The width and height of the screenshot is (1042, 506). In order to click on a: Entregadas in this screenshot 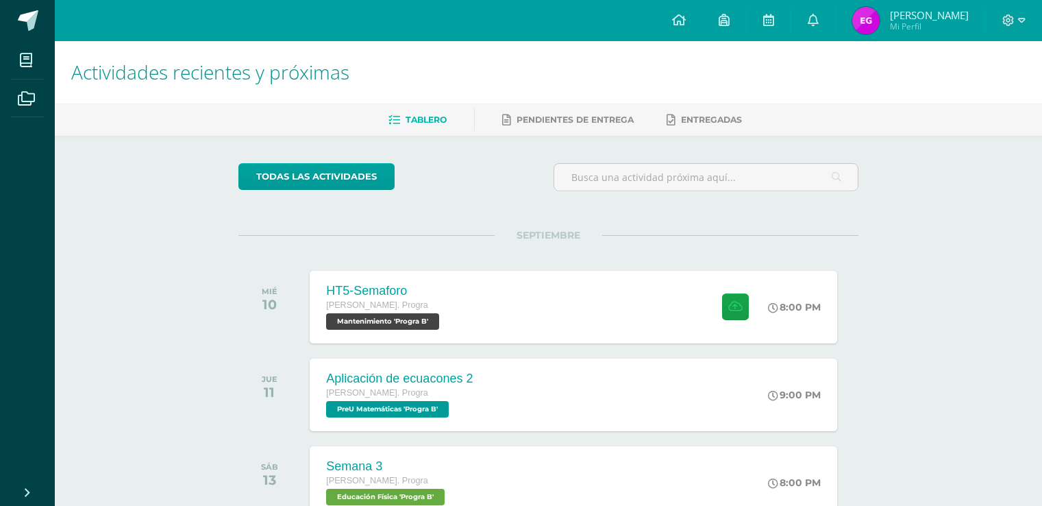, I will do `click(705, 120)`.